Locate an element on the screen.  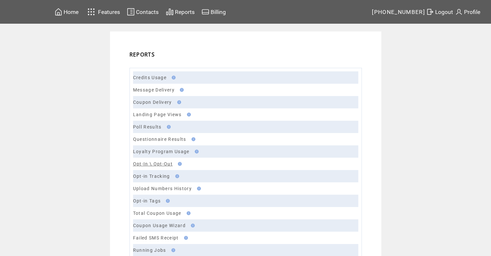
a: Landing Page Views is located at coordinates (158, 115).